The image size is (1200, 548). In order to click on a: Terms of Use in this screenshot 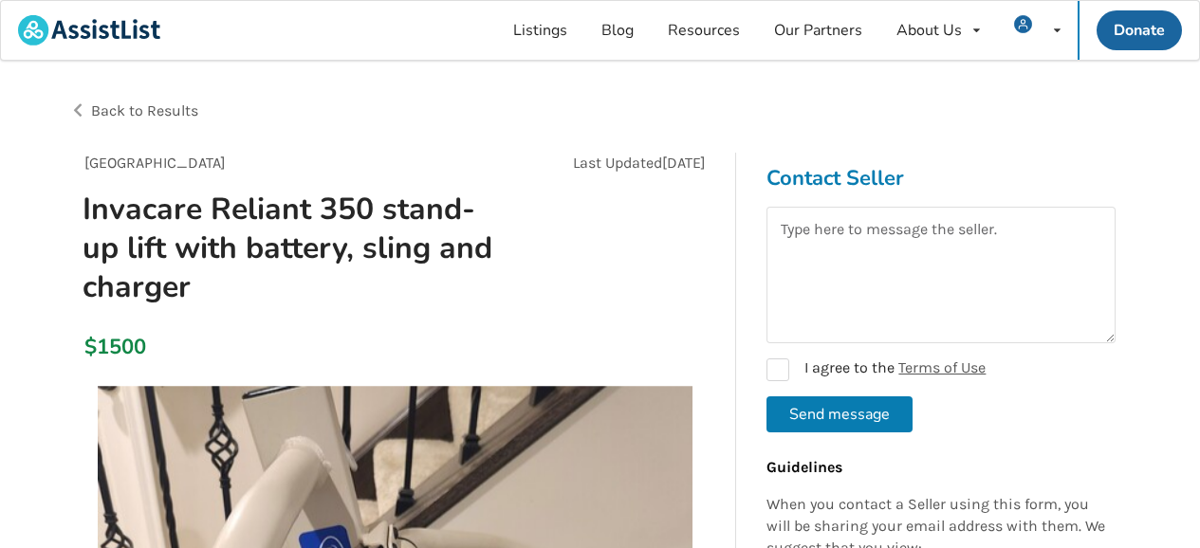, I will do `click(942, 367)`.